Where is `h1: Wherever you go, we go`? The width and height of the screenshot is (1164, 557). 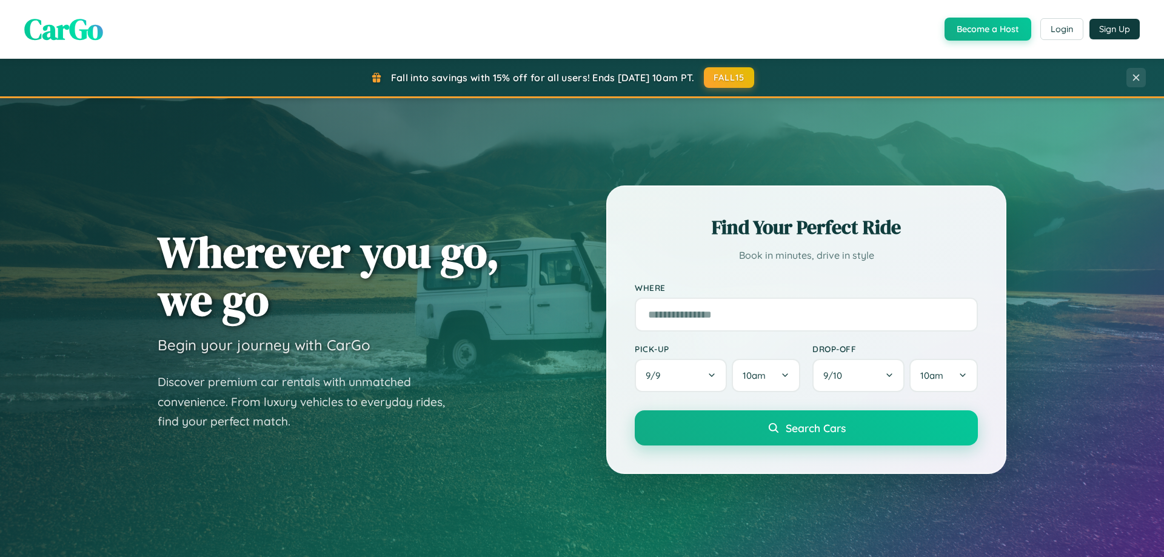 h1: Wherever you go, we go is located at coordinates (329, 276).